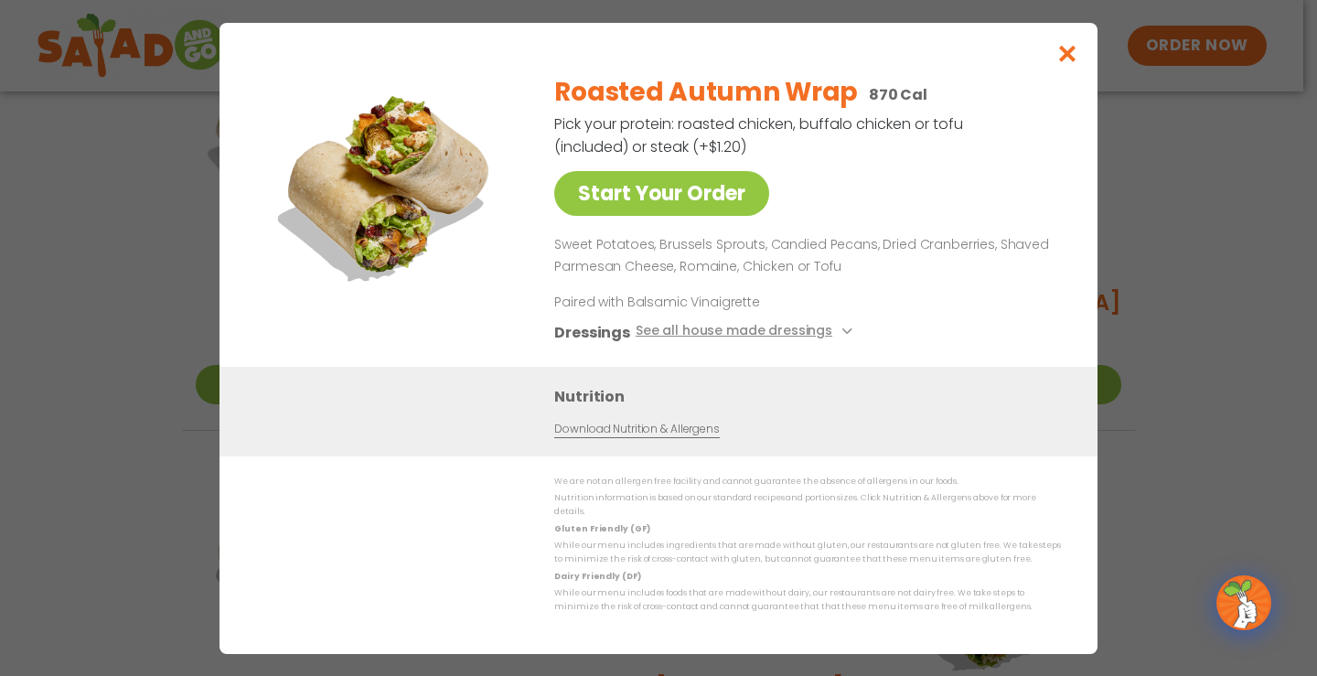 The height and width of the screenshot is (676, 1317). Describe the element at coordinates (602, 528) in the screenshot. I see `strong: Gluten Friendly (GF)` at that location.